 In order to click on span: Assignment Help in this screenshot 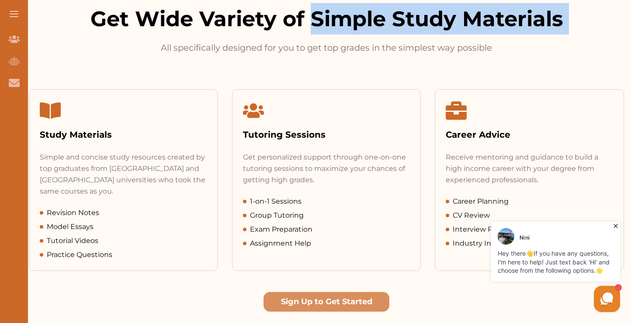, I will do `click(281, 243)`.